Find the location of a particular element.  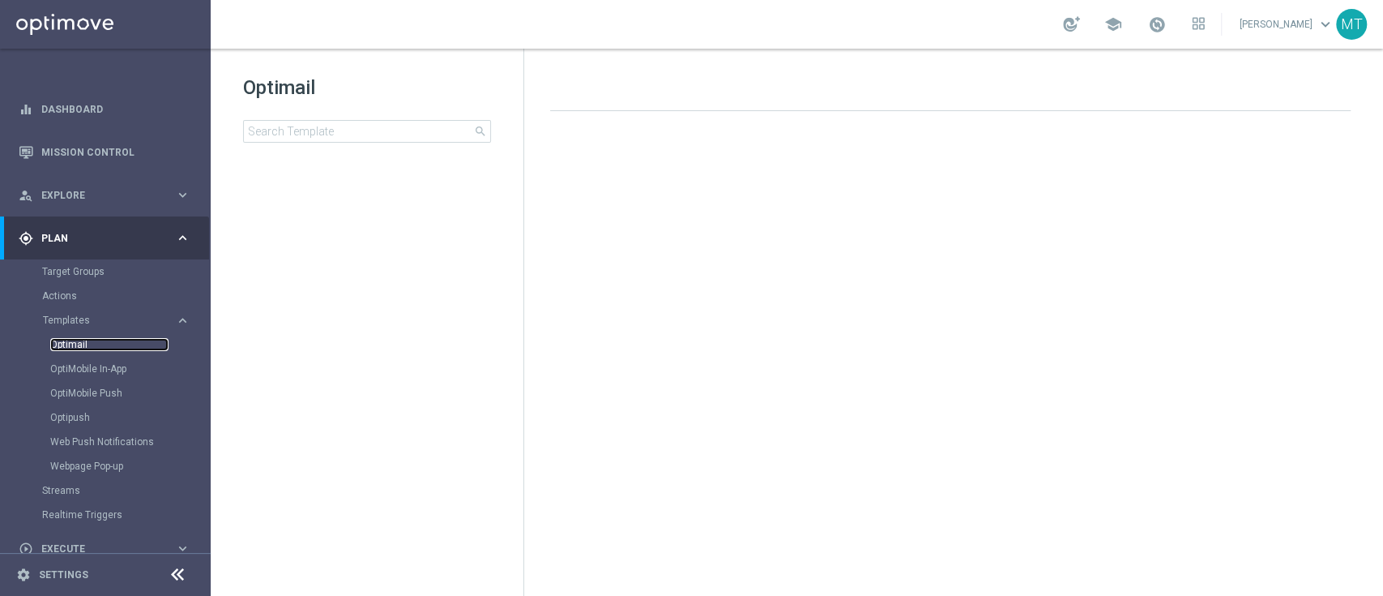

span: Execute is located at coordinates (108, 549).